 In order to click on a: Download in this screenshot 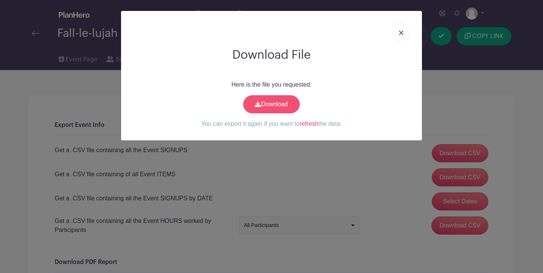, I will do `click(272, 104)`.